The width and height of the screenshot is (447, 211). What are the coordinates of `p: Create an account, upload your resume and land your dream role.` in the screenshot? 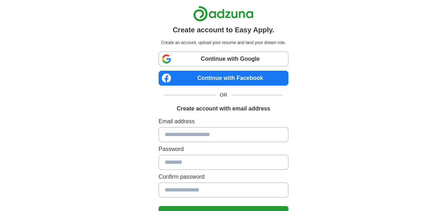 It's located at (223, 43).